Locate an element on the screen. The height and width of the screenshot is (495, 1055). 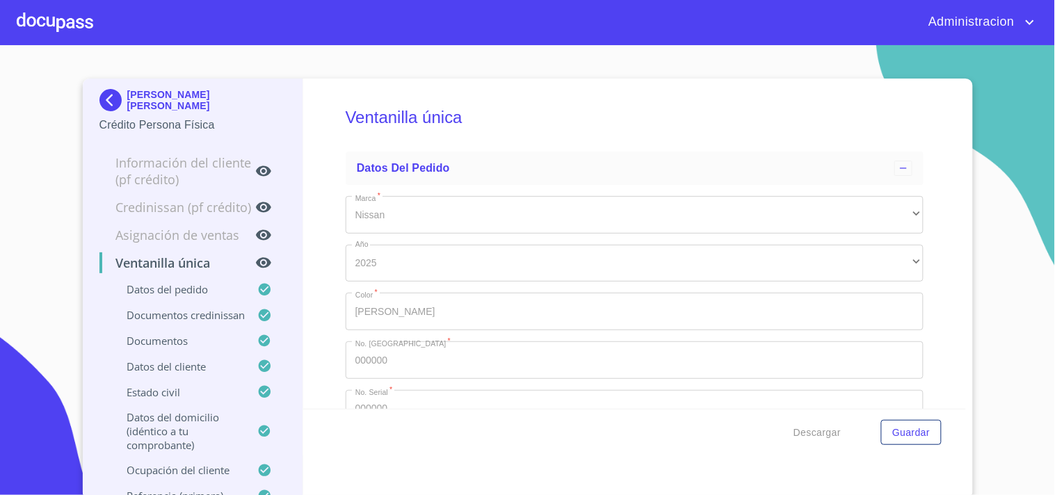
span: Administracion is located at coordinates (970, 22).